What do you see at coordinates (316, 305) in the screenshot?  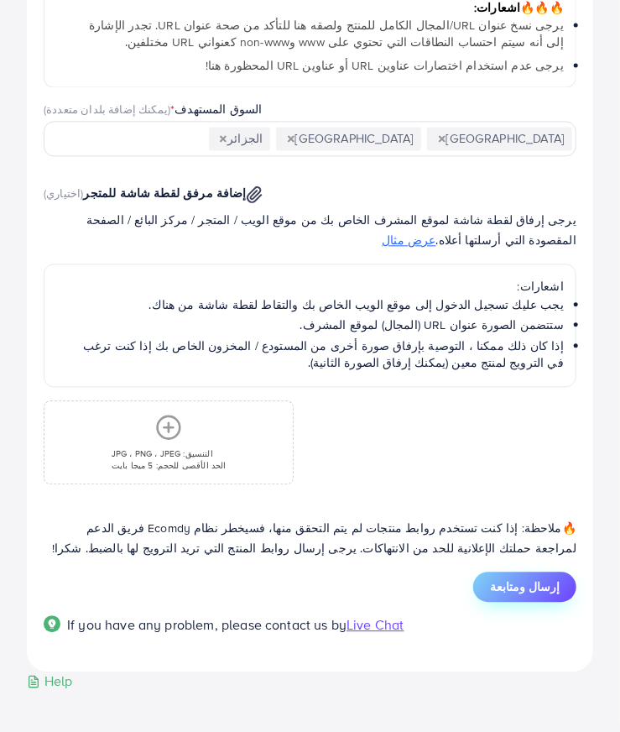 I see `li: يجب عليك تسجيل الدخول إلى موقع الويب الخاص بك والتقاط لقطة شاشة من هناك.` at bounding box center [316, 305].